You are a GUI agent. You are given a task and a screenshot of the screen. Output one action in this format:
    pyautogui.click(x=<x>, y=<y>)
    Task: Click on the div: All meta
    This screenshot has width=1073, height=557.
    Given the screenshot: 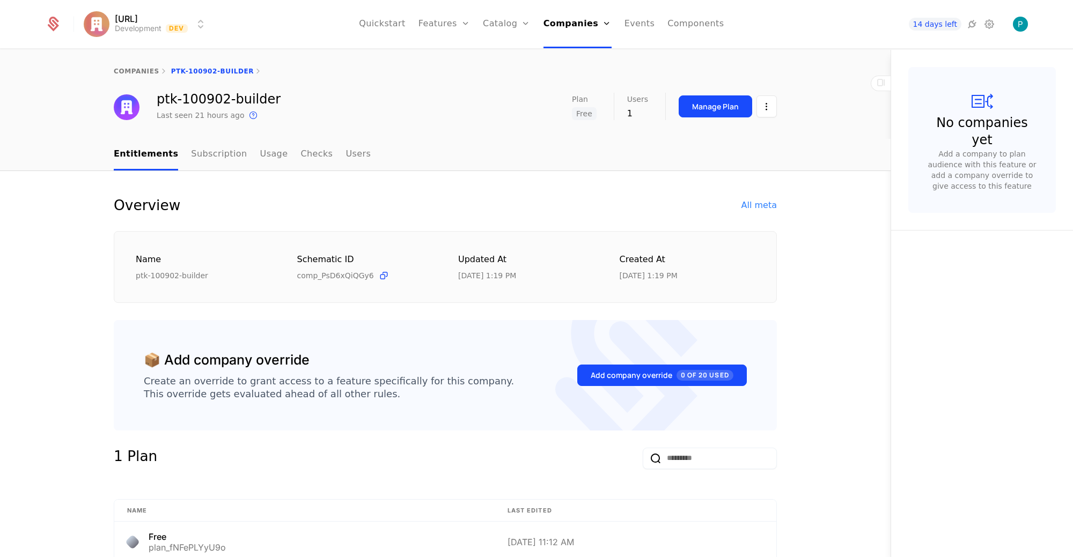 What is the action you would take?
    pyautogui.click(x=759, y=205)
    